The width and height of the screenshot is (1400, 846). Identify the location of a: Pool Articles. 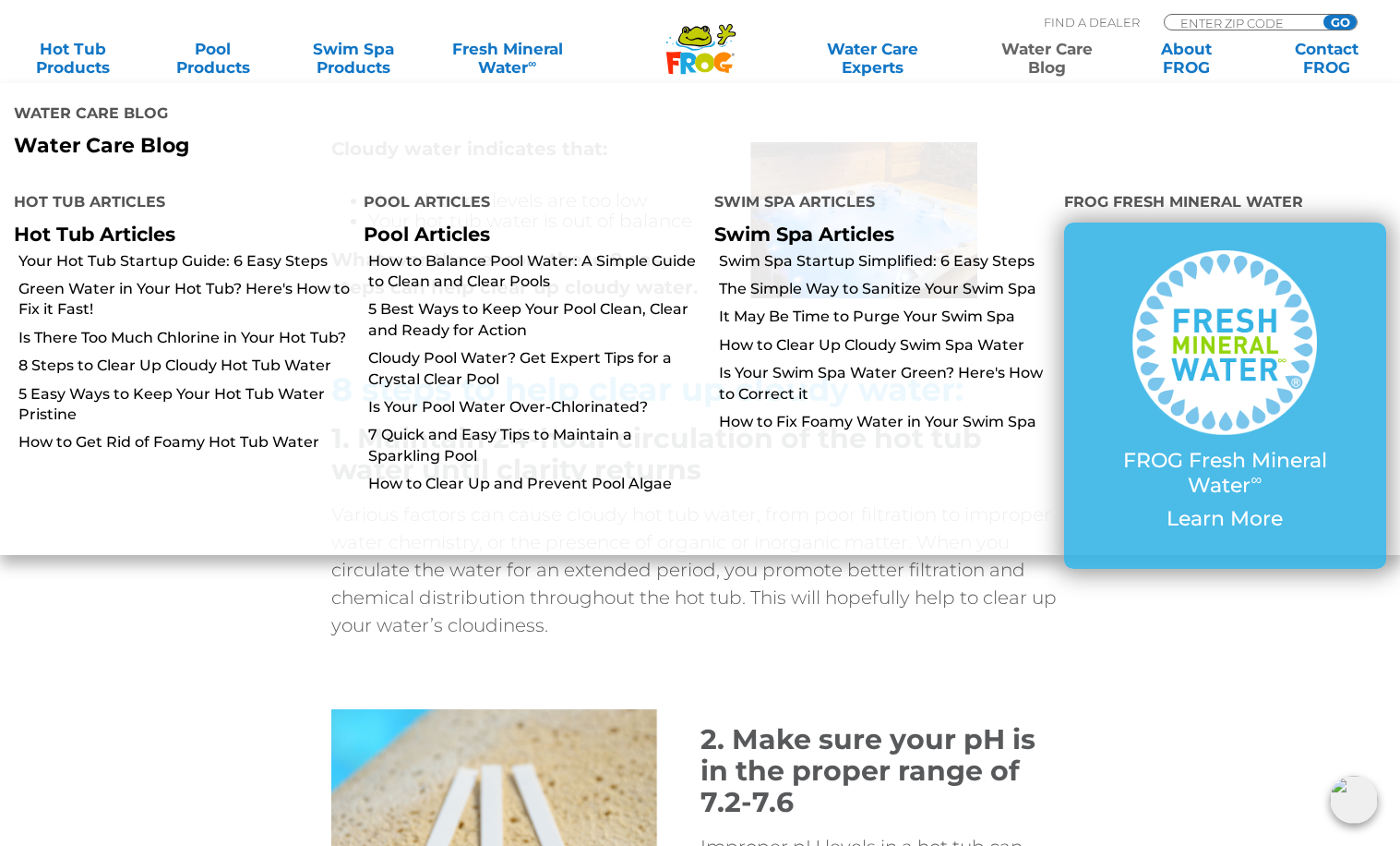
(427, 233).